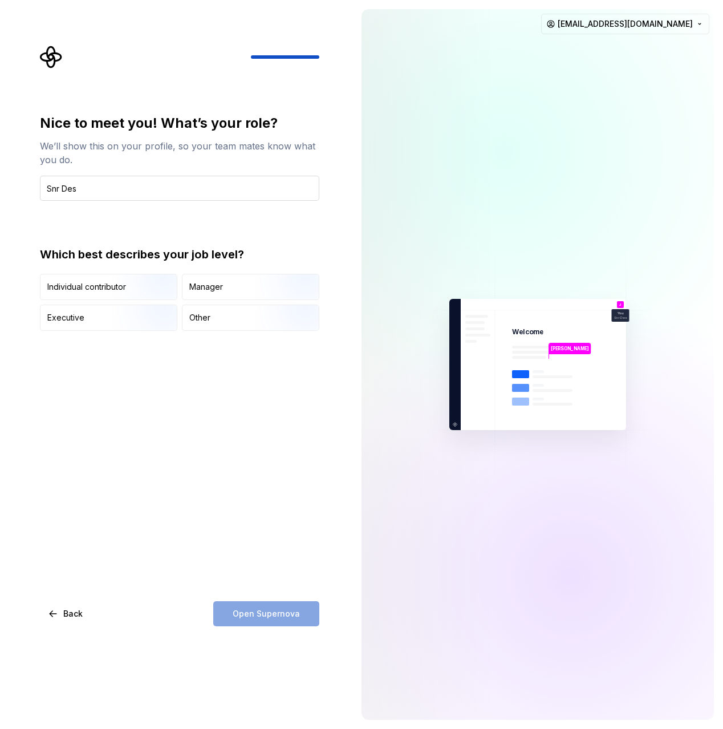 Image resolution: width=723 pixels, height=729 pixels. Describe the element at coordinates (620, 318) in the screenshot. I see `p: Snr Des` at that location.